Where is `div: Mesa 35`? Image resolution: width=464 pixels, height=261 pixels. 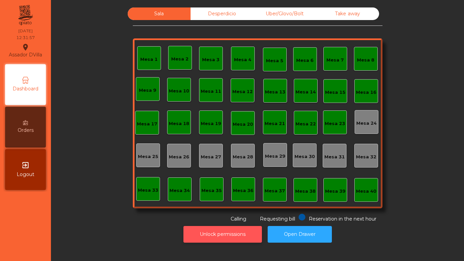
div: Mesa 35 is located at coordinates (212, 190).